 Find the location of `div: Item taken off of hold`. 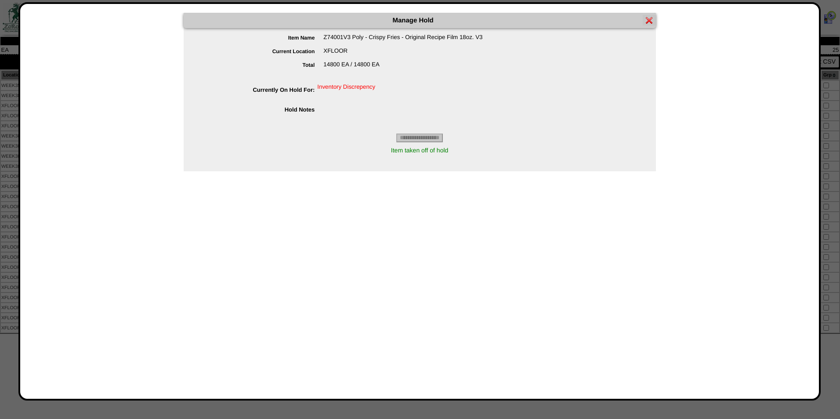

div: Item taken off of hold is located at coordinates (420, 150).